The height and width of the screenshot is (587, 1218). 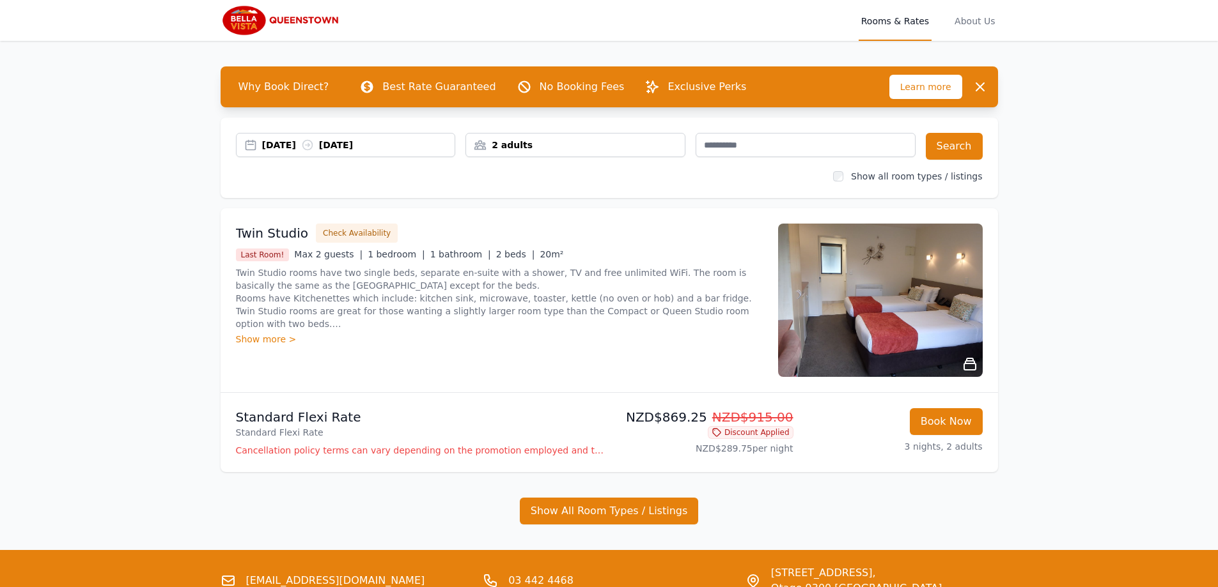 What do you see at coordinates (582, 87) in the screenshot?
I see `p: No Booking Fees` at bounding box center [582, 87].